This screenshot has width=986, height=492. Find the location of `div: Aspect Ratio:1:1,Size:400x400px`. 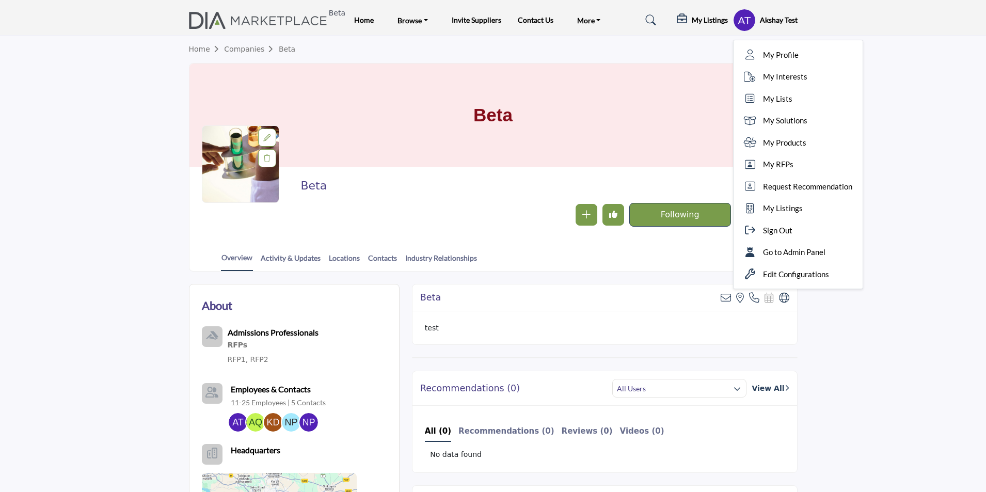

div: Aspect Ratio:1:1,Size:400x400px is located at coordinates (267, 137).